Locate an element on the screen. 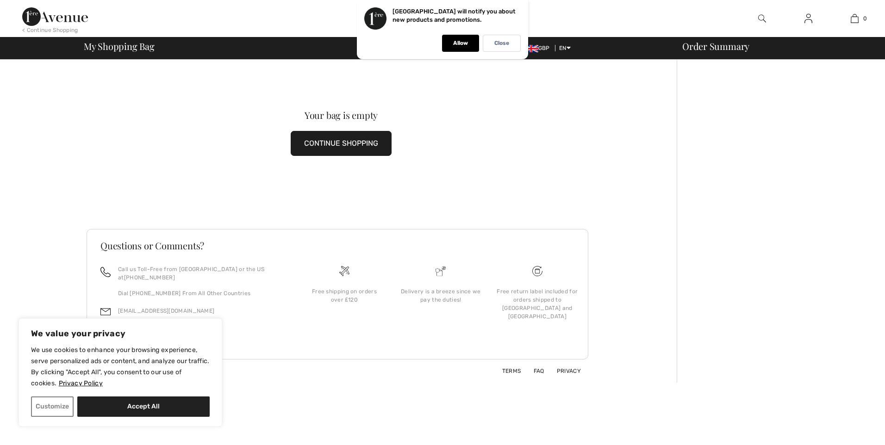 The height and width of the screenshot is (445, 885). span: My Shopping Bag is located at coordinates (119, 46).